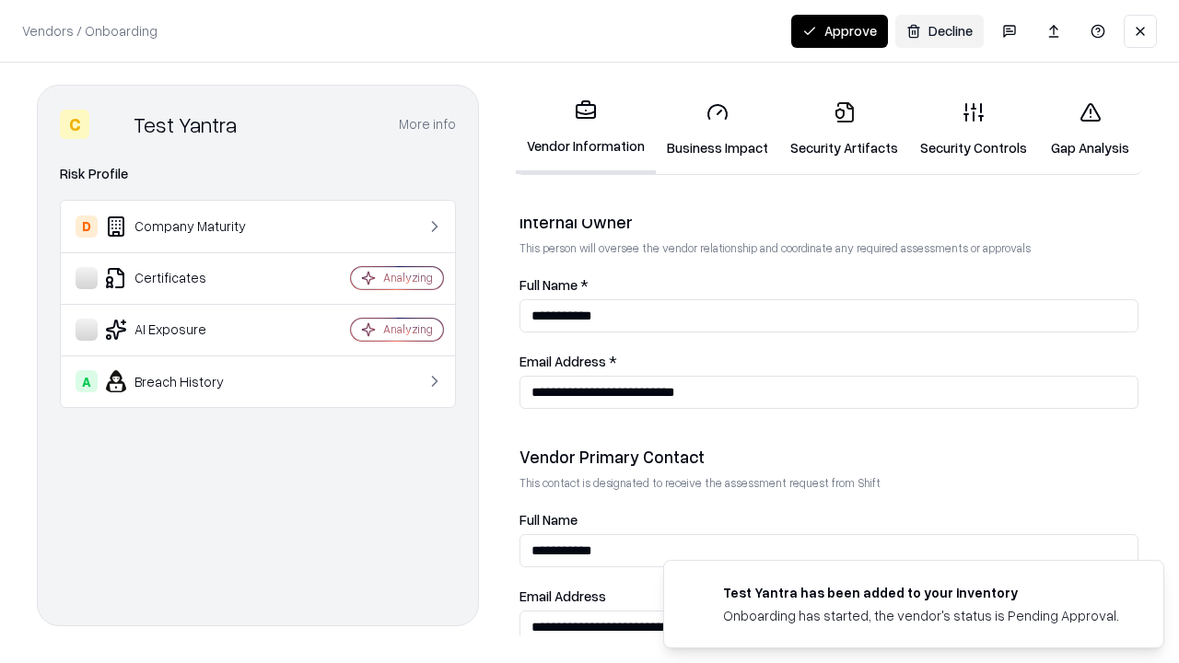  I want to click on div: D, so click(87, 227).